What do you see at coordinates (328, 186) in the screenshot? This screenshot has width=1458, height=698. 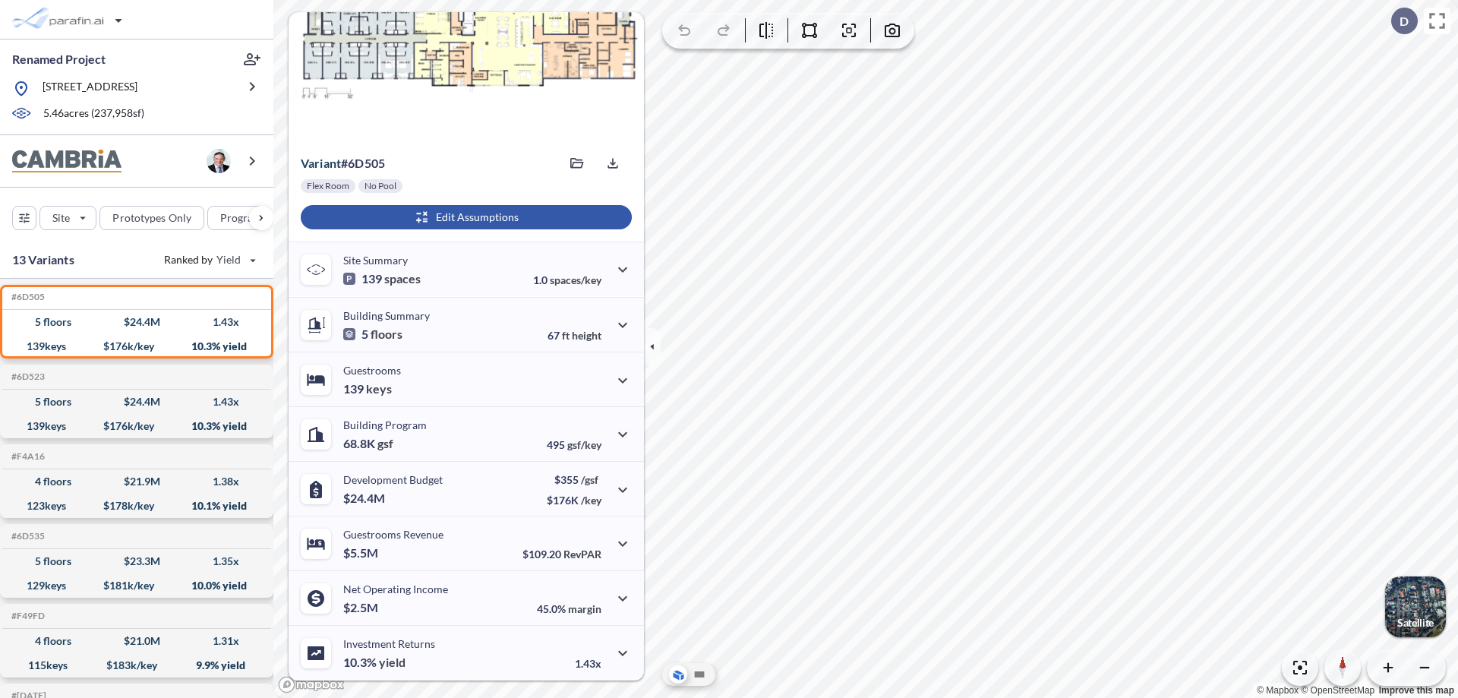 I see `p: Flex Room` at bounding box center [328, 186].